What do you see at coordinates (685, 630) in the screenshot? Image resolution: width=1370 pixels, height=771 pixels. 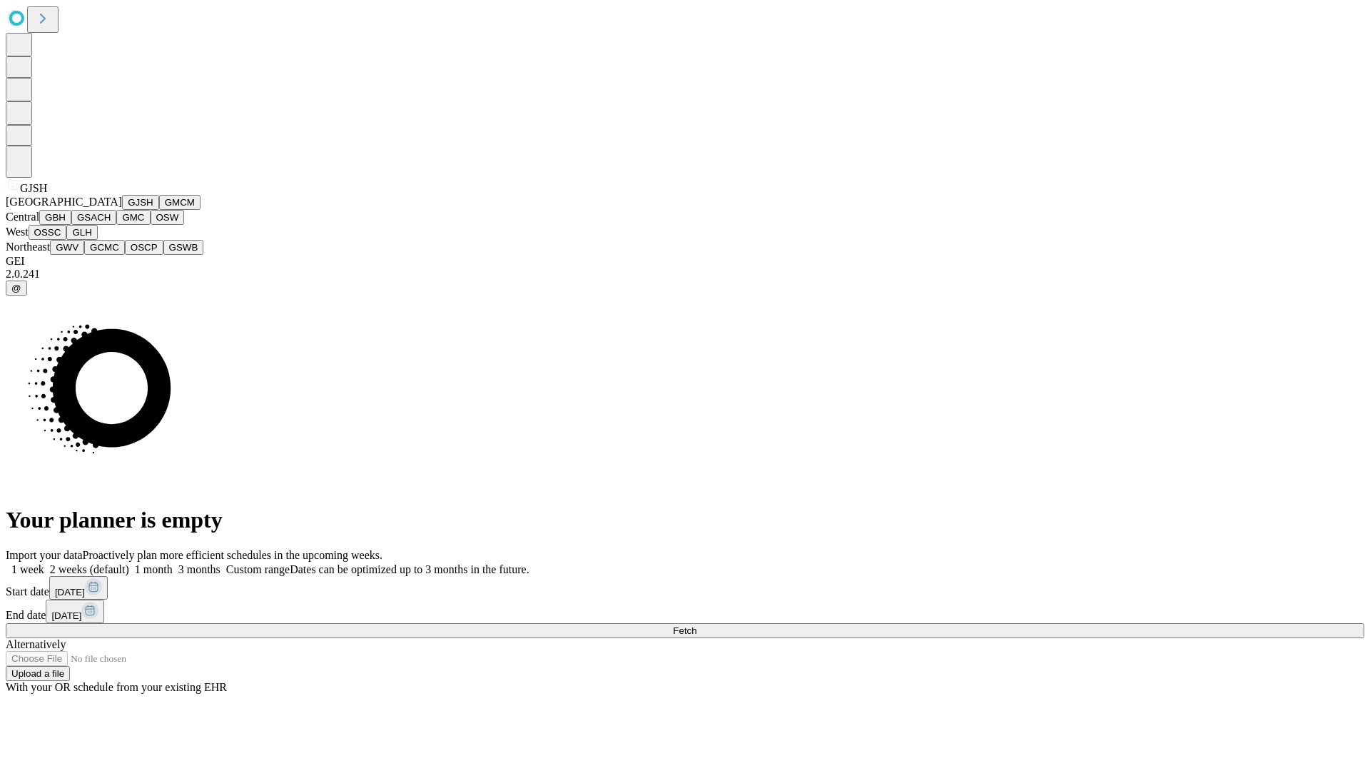 I see `button: Fetch` at bounding box center [685, 630].